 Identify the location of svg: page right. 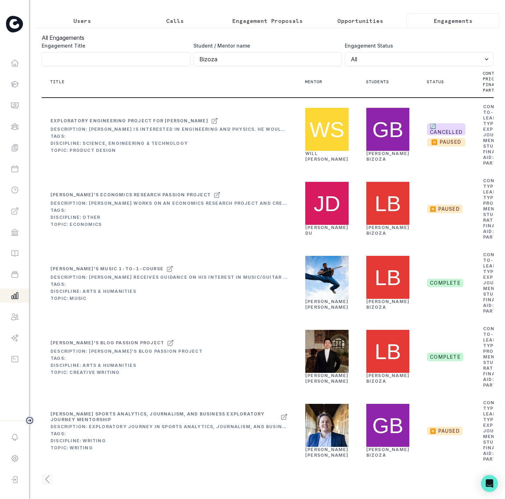
(488, 480).